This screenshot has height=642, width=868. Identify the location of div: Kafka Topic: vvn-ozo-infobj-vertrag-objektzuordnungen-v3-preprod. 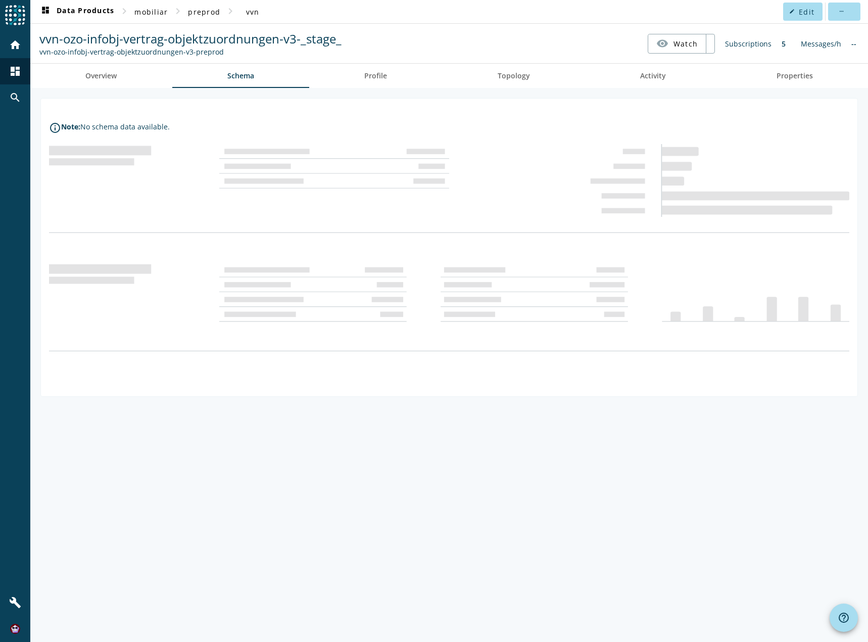
(190, 52).